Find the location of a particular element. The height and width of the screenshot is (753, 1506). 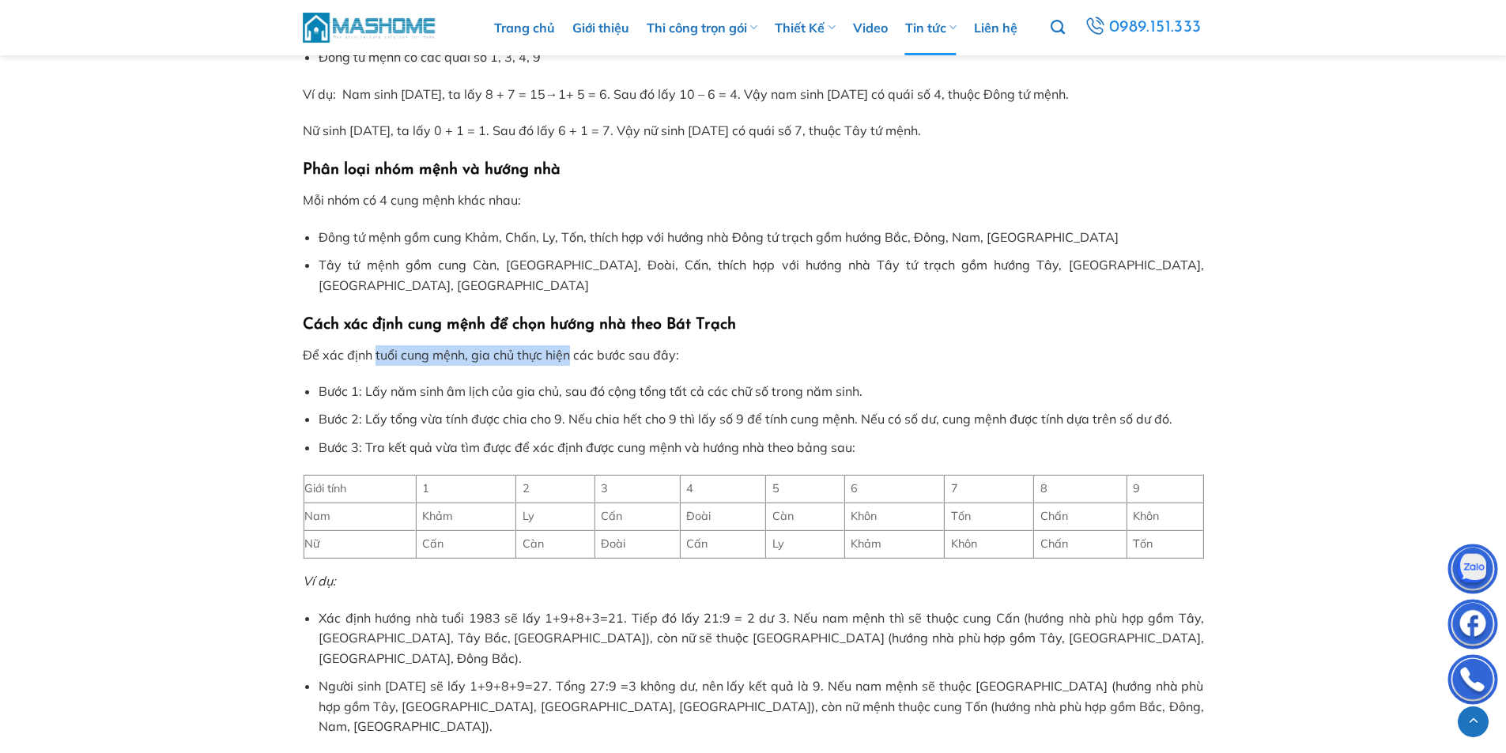

li: Bước 2: Lấy tổng vừa tính được chia cho 9. Nếu chia hết cho 9 thì lấy số 9 để tính cung mệnh. Nếu... is located at coordinates (760, 420).